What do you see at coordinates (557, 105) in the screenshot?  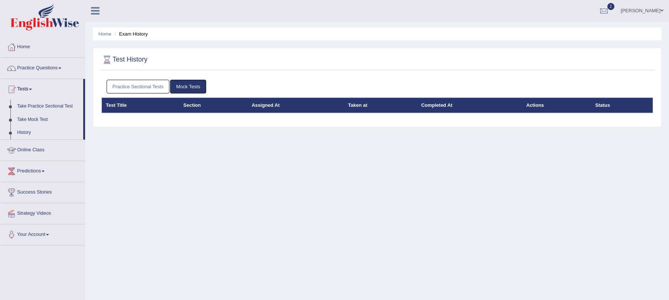 I see `th: Actions` at bounding box center [557, 105].